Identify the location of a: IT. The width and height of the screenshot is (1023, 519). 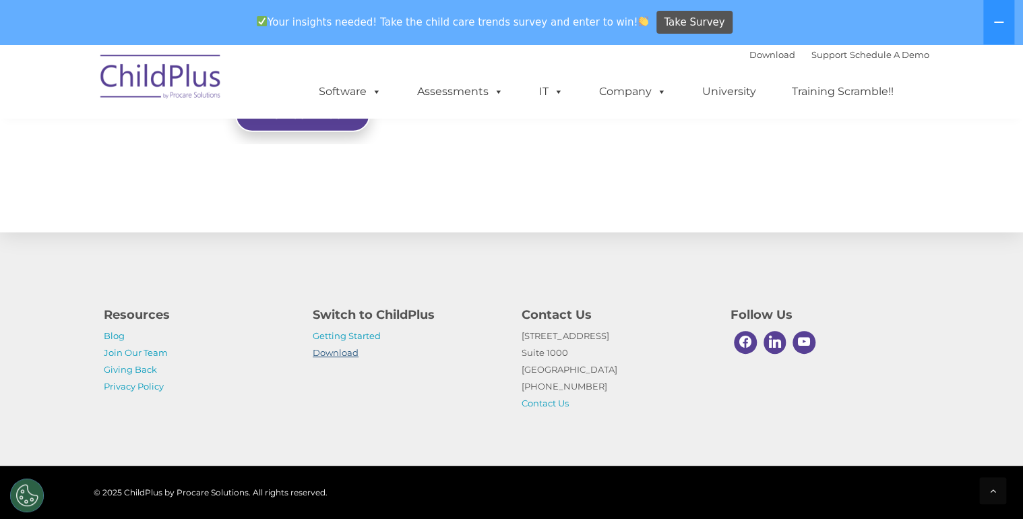
(551, 92).